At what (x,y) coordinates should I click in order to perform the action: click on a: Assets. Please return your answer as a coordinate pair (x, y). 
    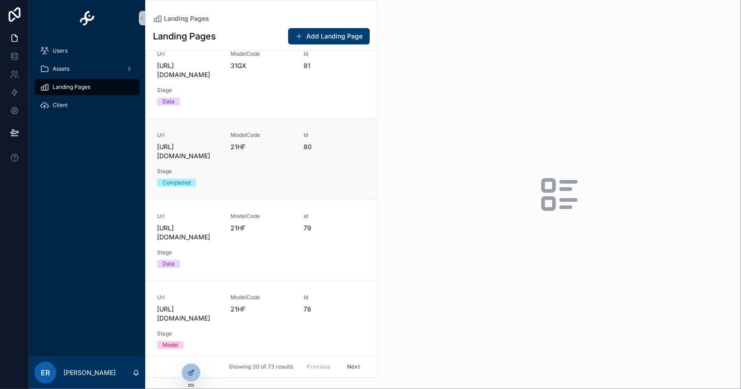
    Looking at the image, I should click on (87, 69).